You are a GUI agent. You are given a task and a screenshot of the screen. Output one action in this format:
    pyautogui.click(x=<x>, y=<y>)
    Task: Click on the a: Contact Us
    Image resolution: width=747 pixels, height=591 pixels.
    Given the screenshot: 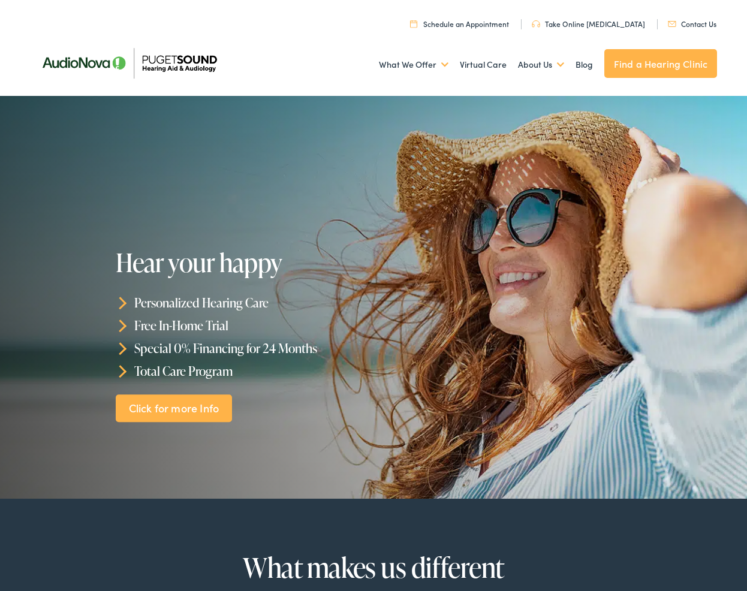 What is the action you would take?
    pyautogui.click(x=692, y=23)
    